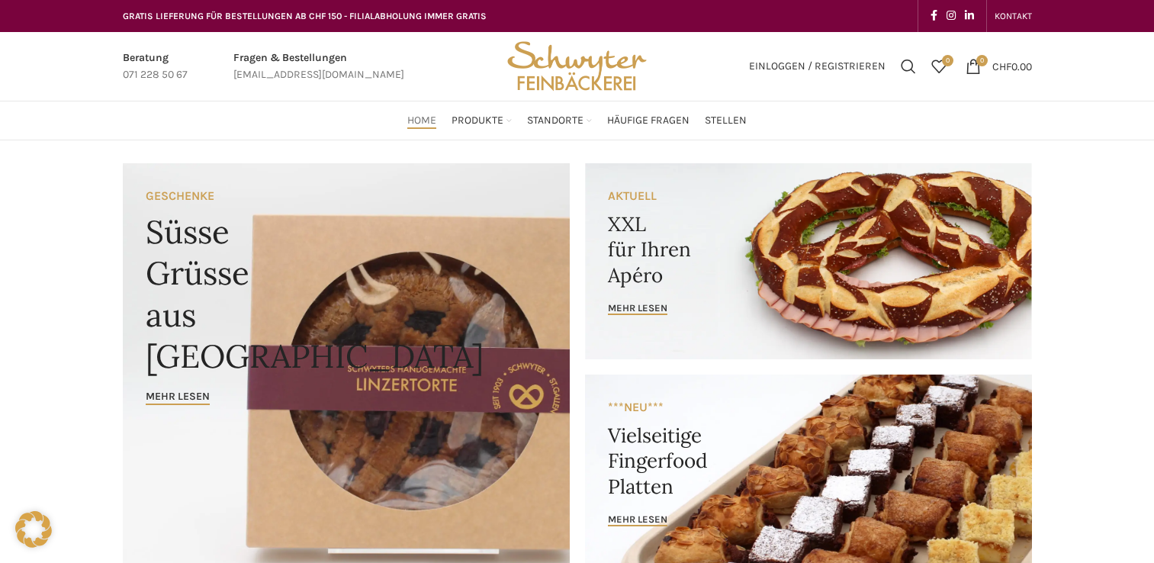  What do you see at coordinates (817, 66) in the screenshot?
I see `a: Einloggen / Registrieren` at bounding box center [817, 66].